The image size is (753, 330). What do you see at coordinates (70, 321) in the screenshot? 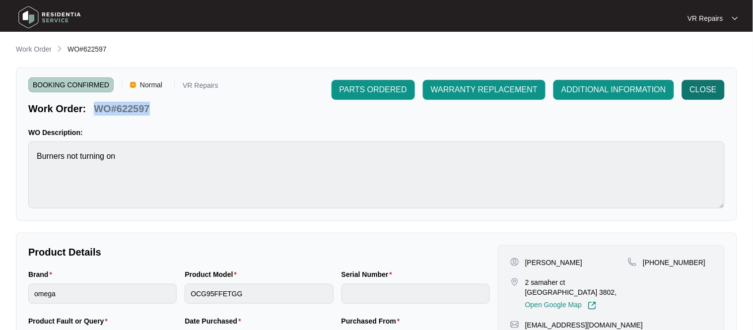
I see `label: Product Fault or Query` at bounding box center [70, 321].